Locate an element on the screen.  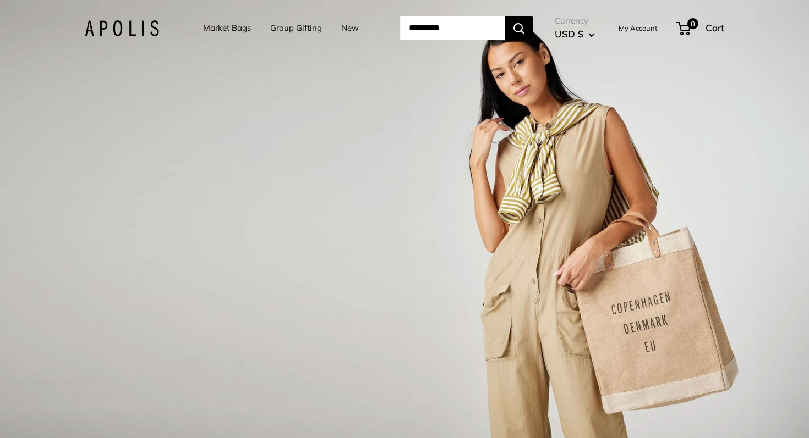
button: USD $ is located at coordinates (574, 34).